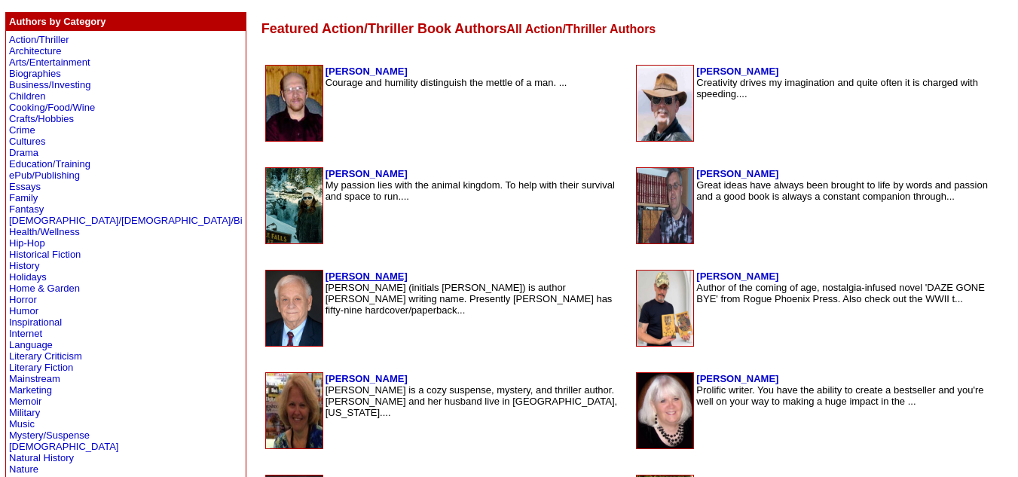  Describe the element at coordinates (44, 231) in the screenshot. I see `a: Health/Wellness` at that location.